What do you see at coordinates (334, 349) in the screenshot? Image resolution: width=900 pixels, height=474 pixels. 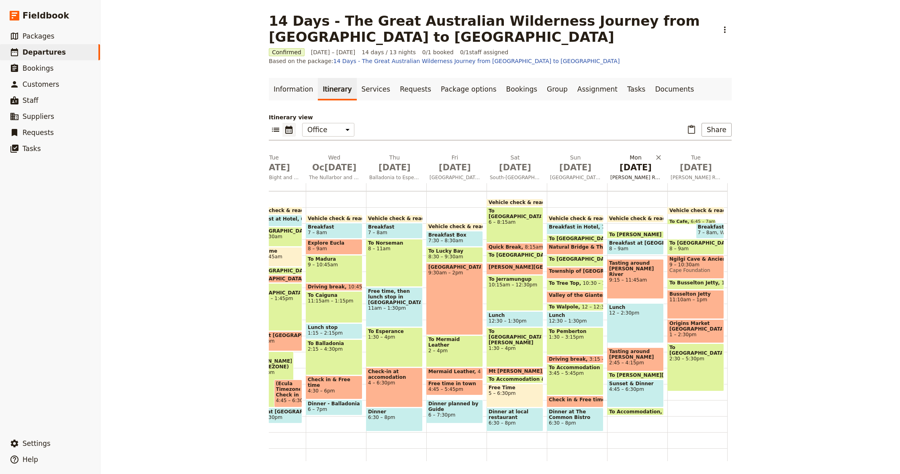 I see `span: 2:15 – 4:30pm` at bounding box center [334, 349].